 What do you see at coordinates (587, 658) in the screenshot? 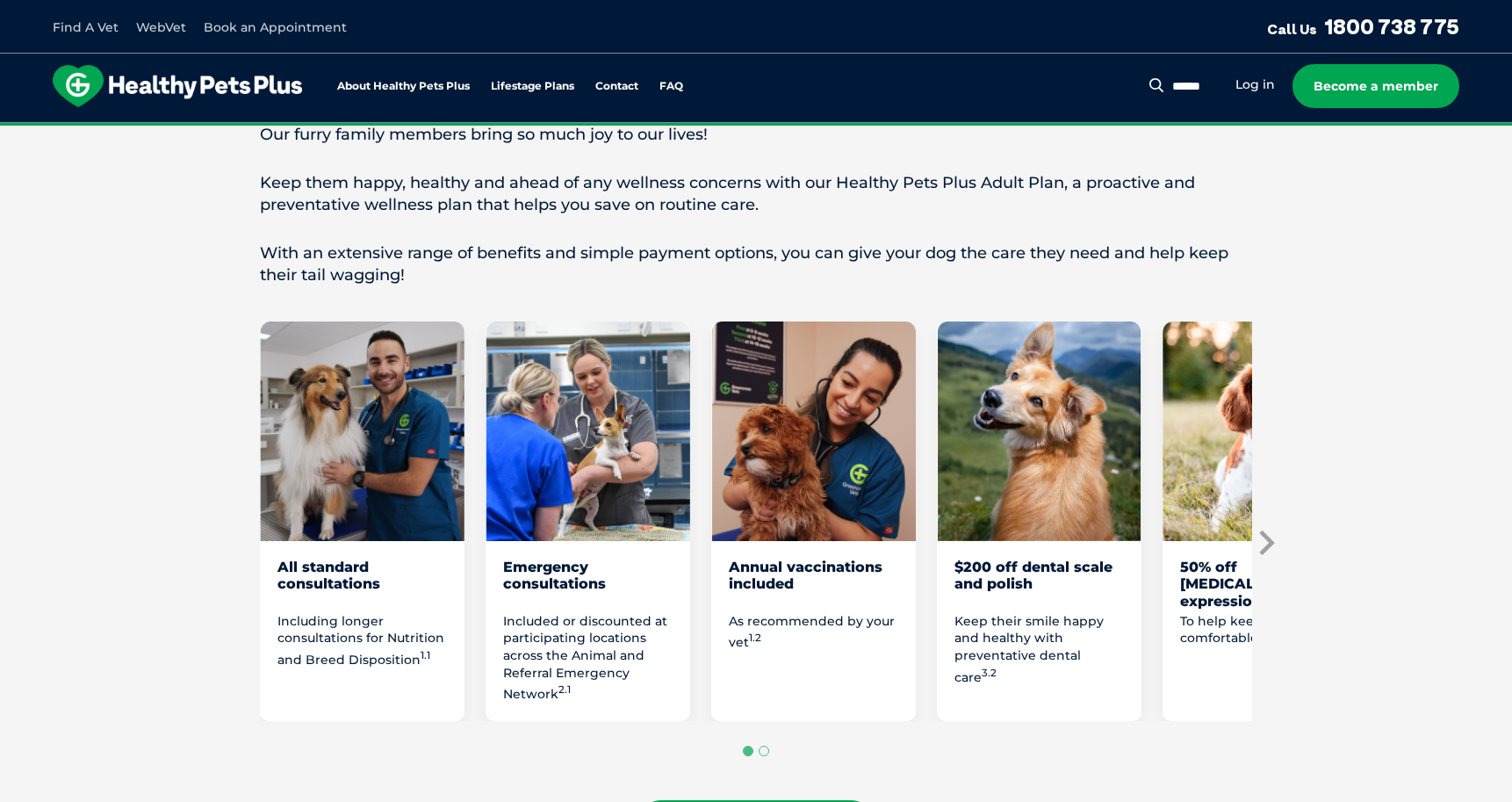
I see `p: Included or discounted at participating locations across the Animal and Referral Emergency Network` at bounding box center [587, 658].